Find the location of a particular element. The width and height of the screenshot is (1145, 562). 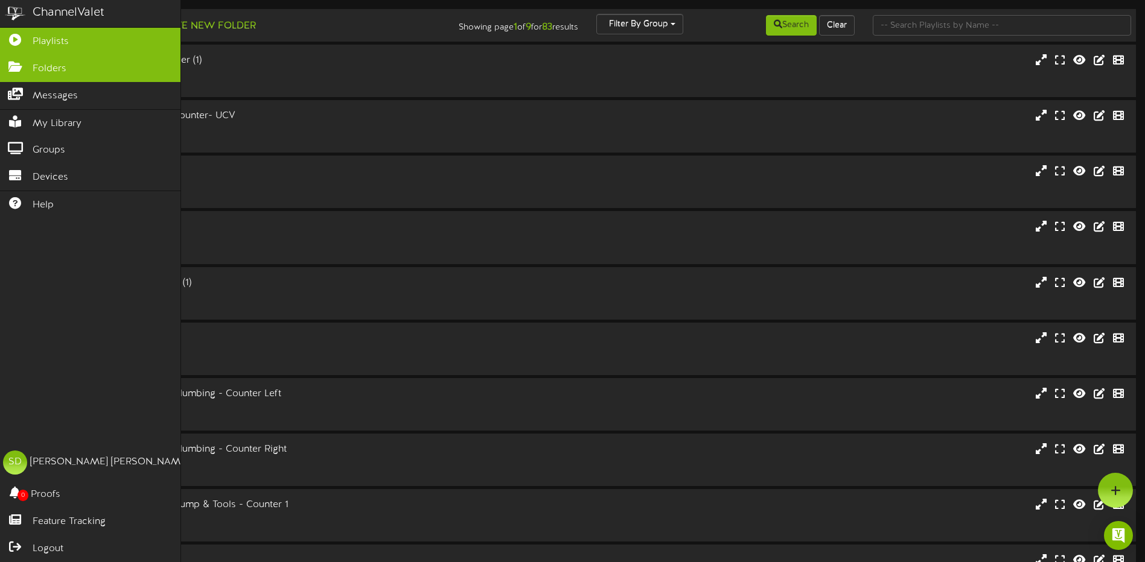

span: My Library is located at coordinates (57, 124).